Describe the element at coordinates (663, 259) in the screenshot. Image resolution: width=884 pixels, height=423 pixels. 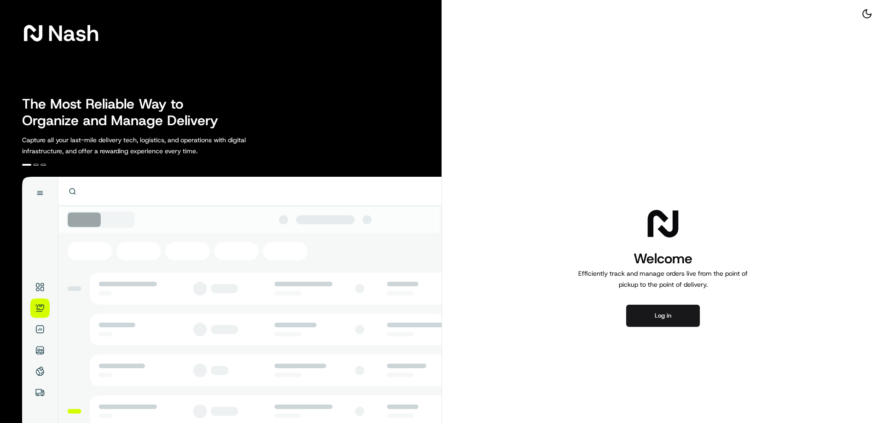
I see `h1: Welcome` at that location.